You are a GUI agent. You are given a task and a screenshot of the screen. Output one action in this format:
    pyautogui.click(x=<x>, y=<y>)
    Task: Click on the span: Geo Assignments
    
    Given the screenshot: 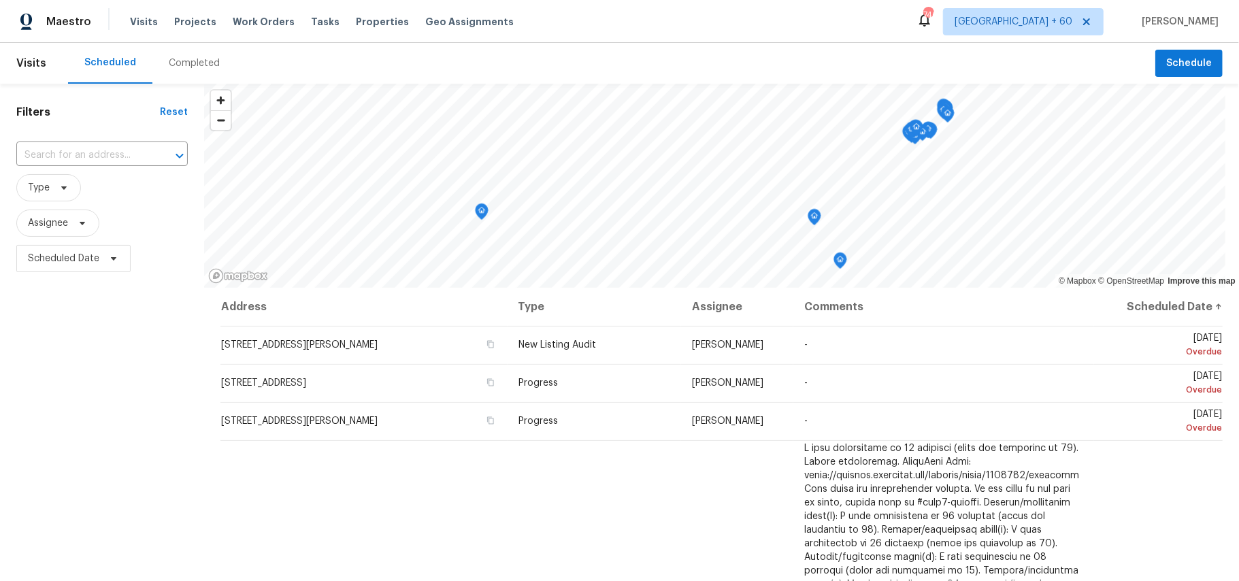 What is the action you would take?
    pyautogui.click(x=470, y=22)
    